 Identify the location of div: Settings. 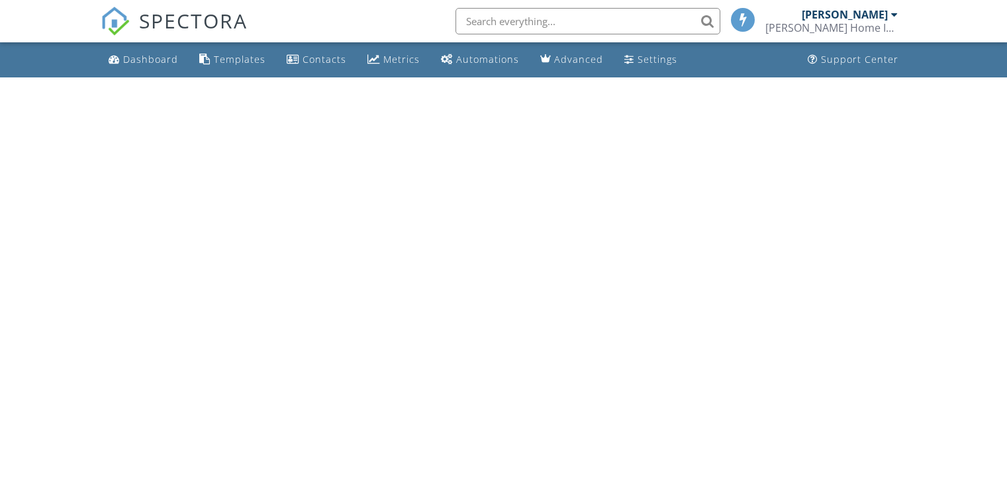
(657, 59).